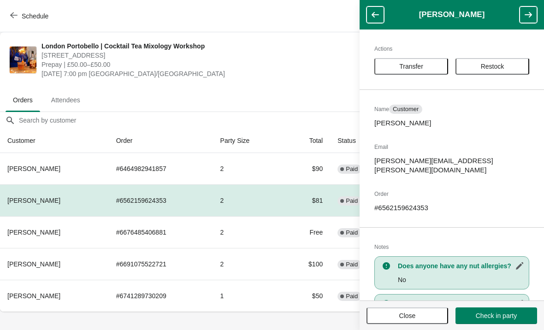  I want to click on th: Order, so click(161, 141).